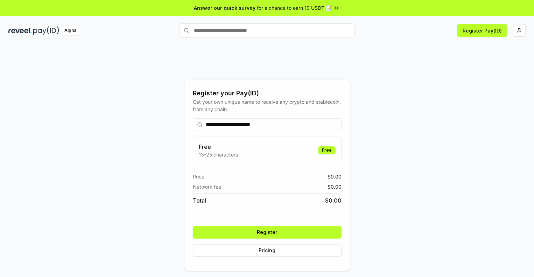 This screenshot has width=534, height=277. I want to click on p: 13-25 characters, so click(218, 155).